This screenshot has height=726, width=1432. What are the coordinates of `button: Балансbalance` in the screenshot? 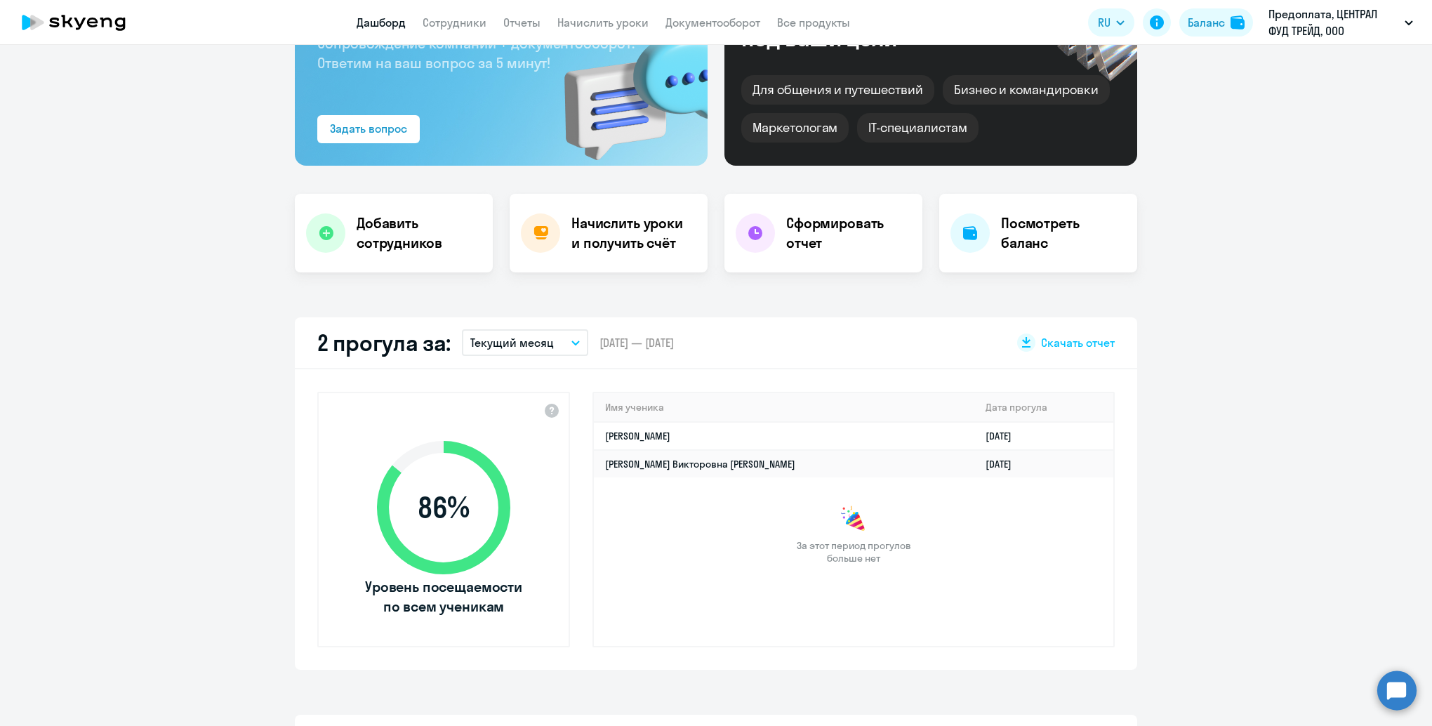 It's located at (1216, 22).